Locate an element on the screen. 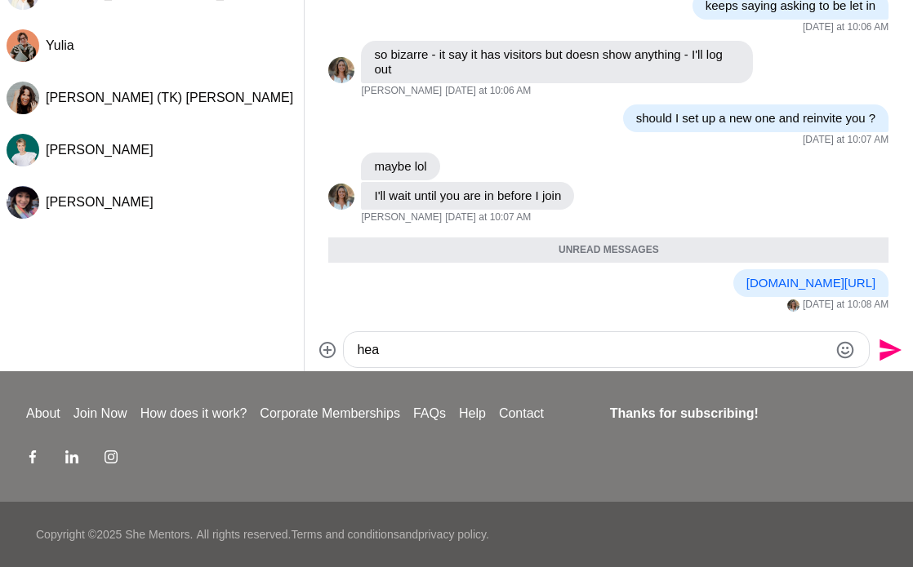  h4: Thanks for subscribing! is located at coordinates (743, 414).